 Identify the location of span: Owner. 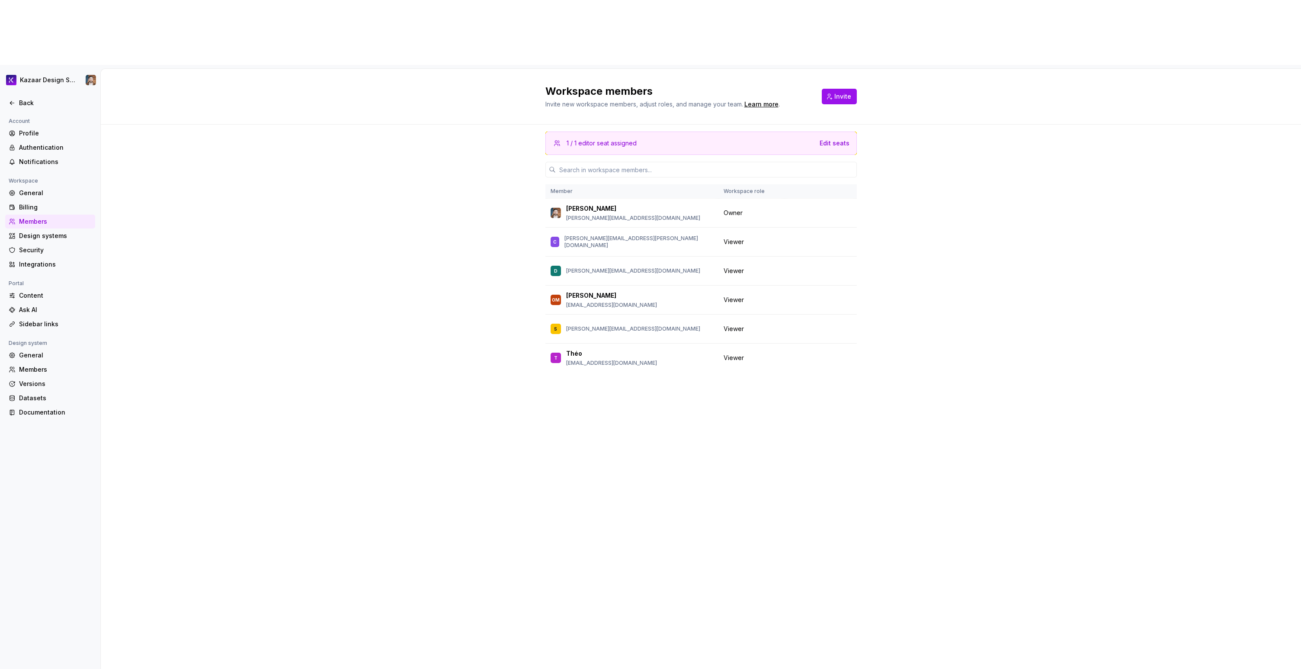
(733, 213).